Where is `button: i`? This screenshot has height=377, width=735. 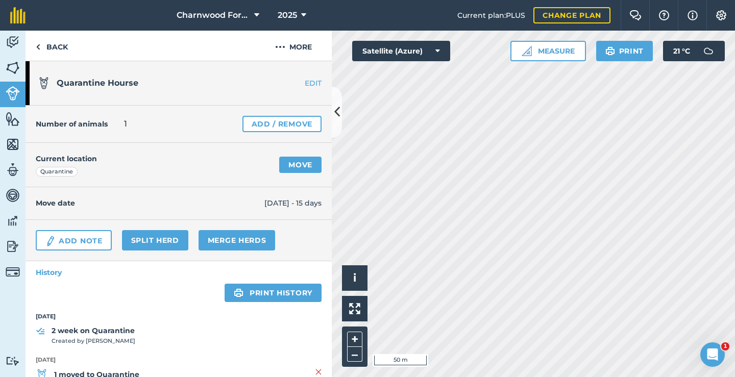
button: i is located at coordinates (355, 278).